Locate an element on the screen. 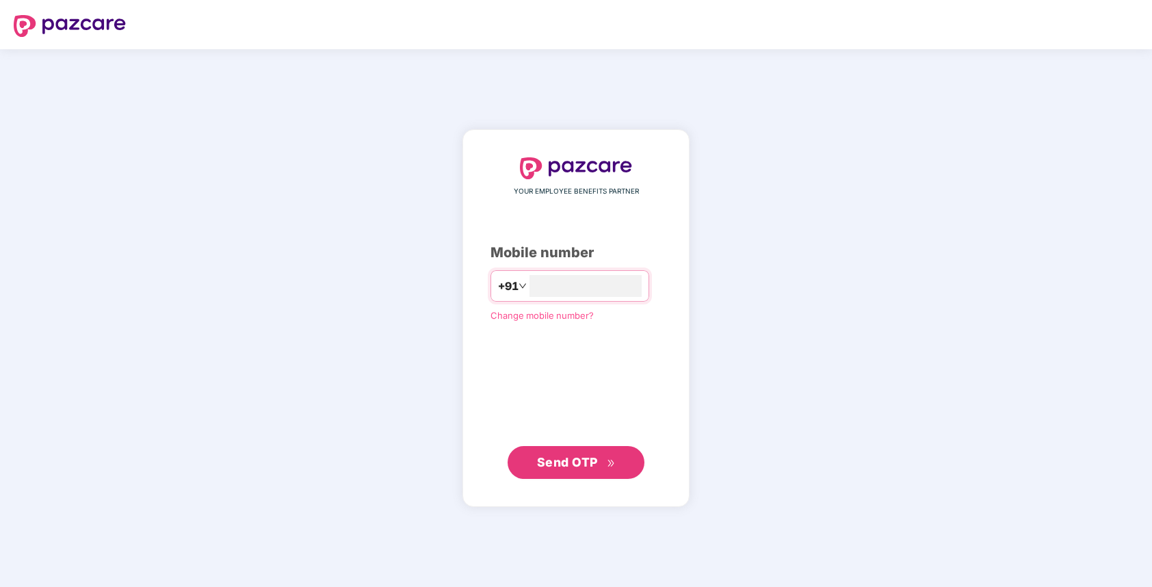 The height and width of the screenshot is (587, 1152). span: down is located at coordinates (523, 286).